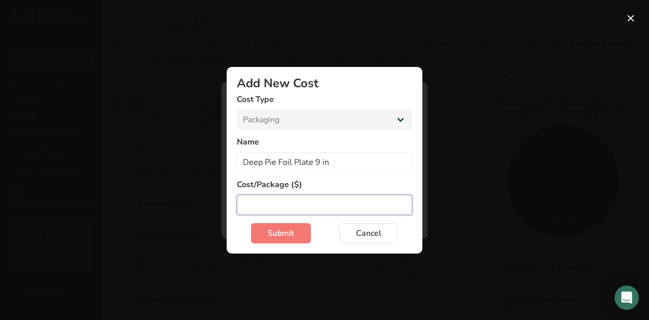  I want to click on div: Open Intercom Messenger, so click(627, 298).